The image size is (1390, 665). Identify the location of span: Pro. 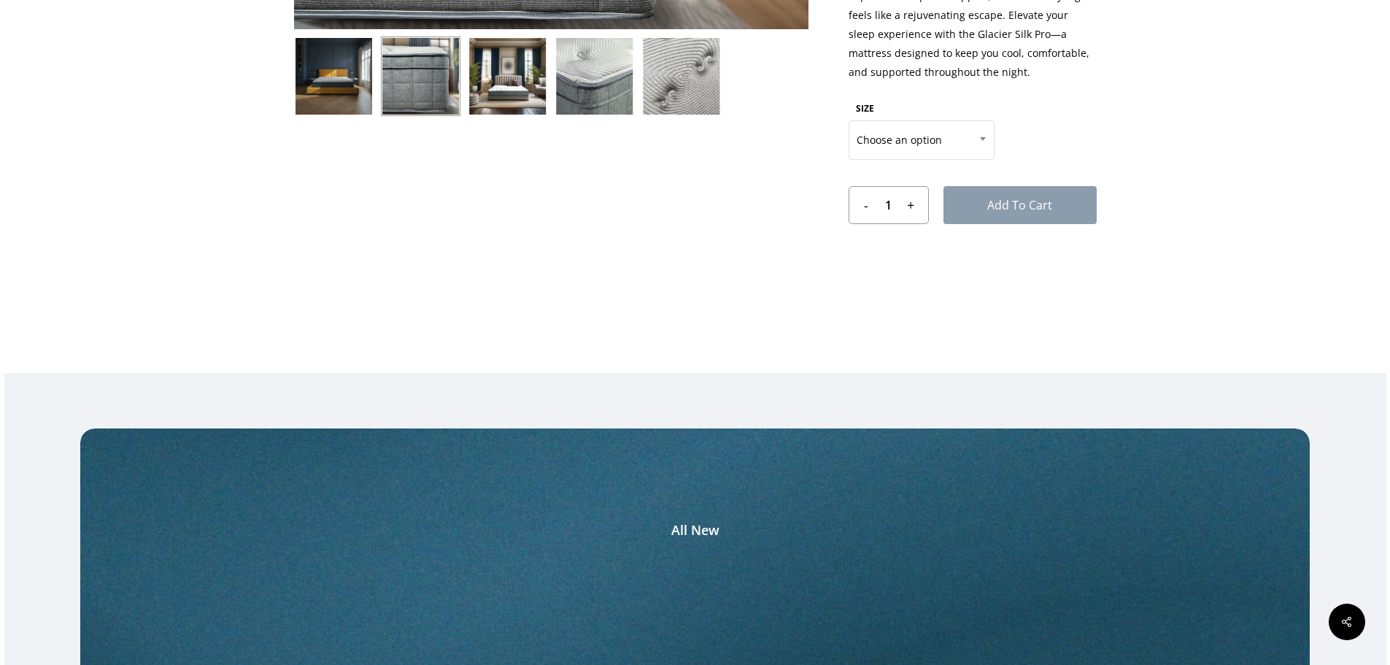
(845, 626).